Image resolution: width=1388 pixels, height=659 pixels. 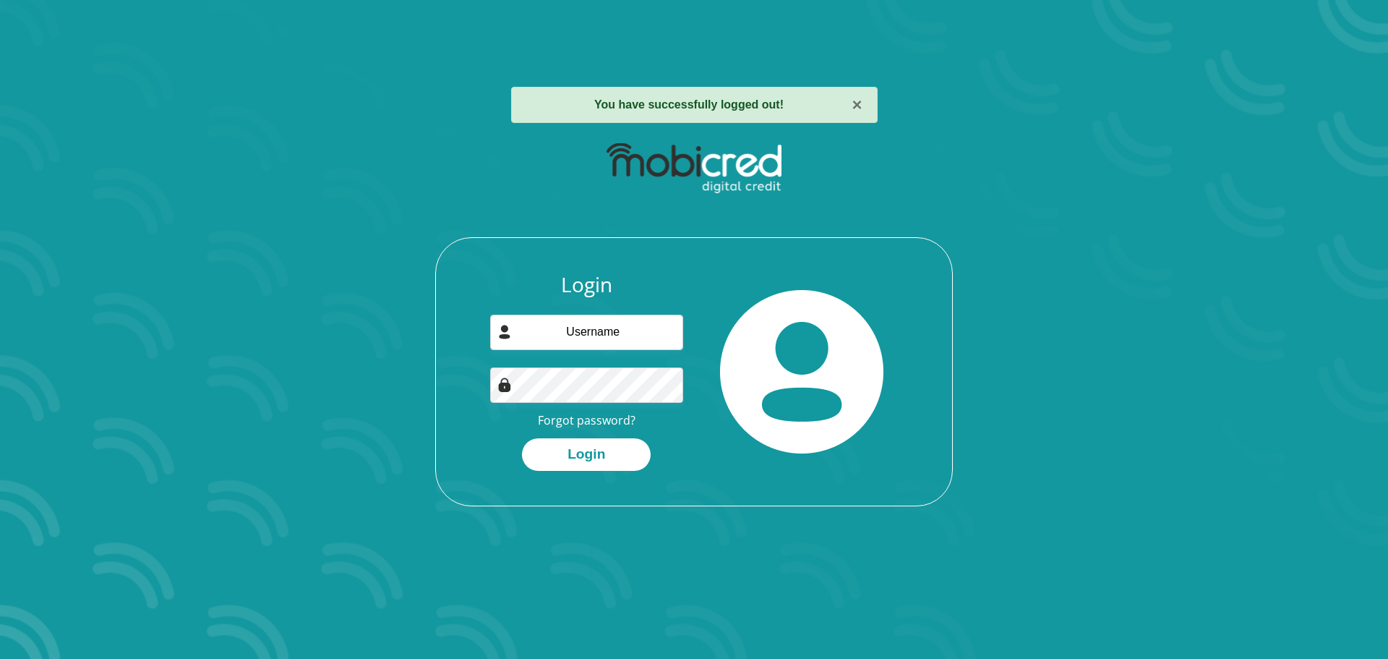 What do you see at coordinates (505, 385) in the screenshot?
I see `img: Image` at bounding box center [505, 385].